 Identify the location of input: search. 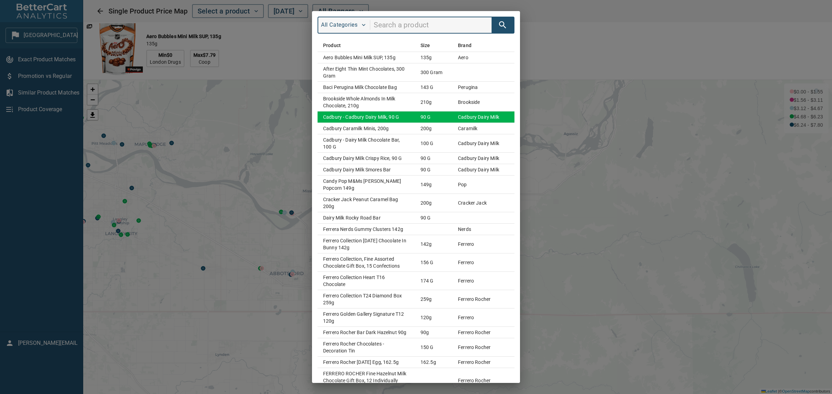
(433, 25).